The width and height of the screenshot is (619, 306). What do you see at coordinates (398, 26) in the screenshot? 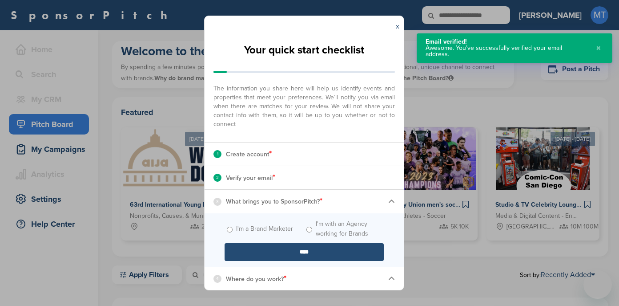
I see `a: x` at bounding box center [398, 26].